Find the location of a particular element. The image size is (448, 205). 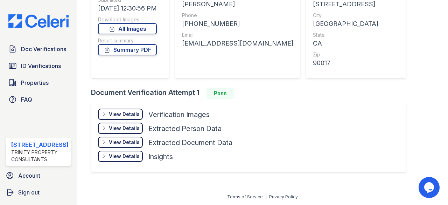

span: ID Verifications is located at coordinates (41, 66).